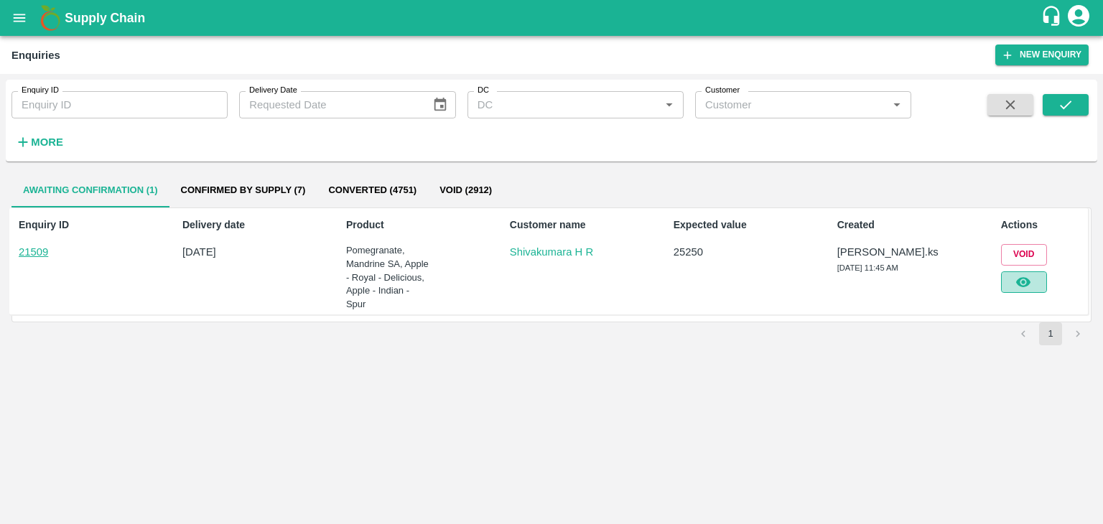 This screenshot has width=1103, height=524. What do you see at coordinates (715, 225) in the screenshot?
I see `p: Expected value` at bounding box center [715, 225].